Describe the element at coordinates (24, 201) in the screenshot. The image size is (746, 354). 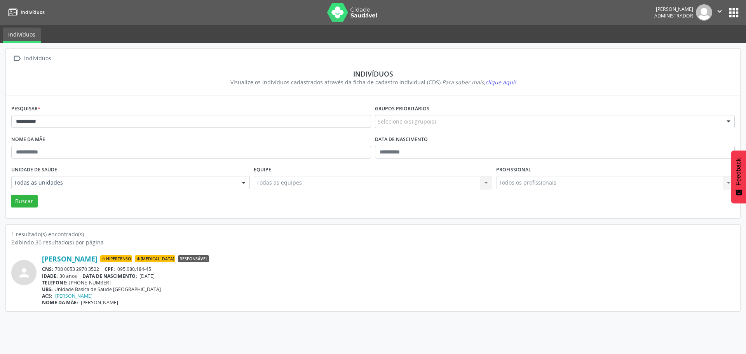
I see `button: Buscar` at that location.